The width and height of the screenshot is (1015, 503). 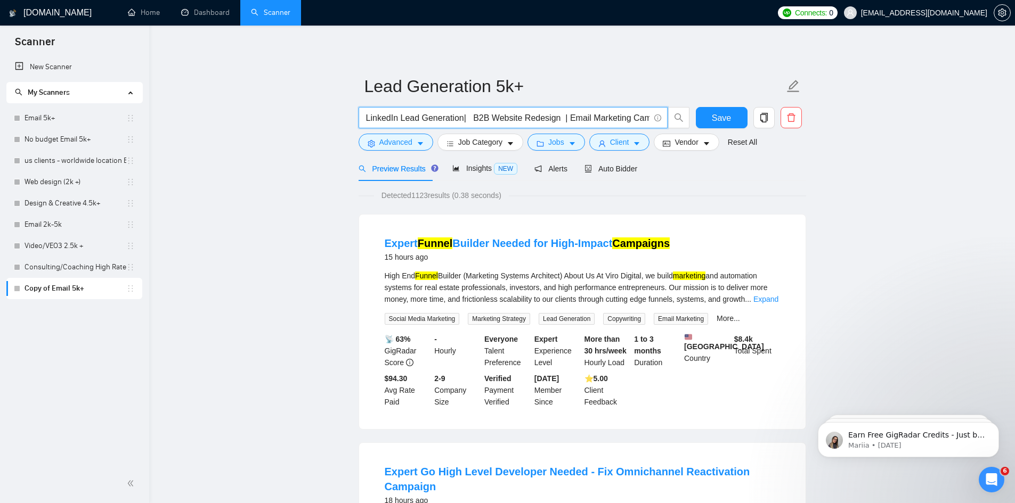 I want to click on b: 📡 63%, so click(x=397, y=339).